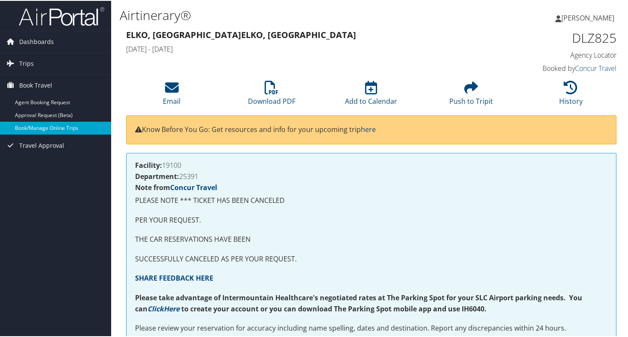 This screenshot has height=337, width=628. Describe the element at coordinates (371, 95) in the screenshot. I see `a: Add to Calendar` at that location.